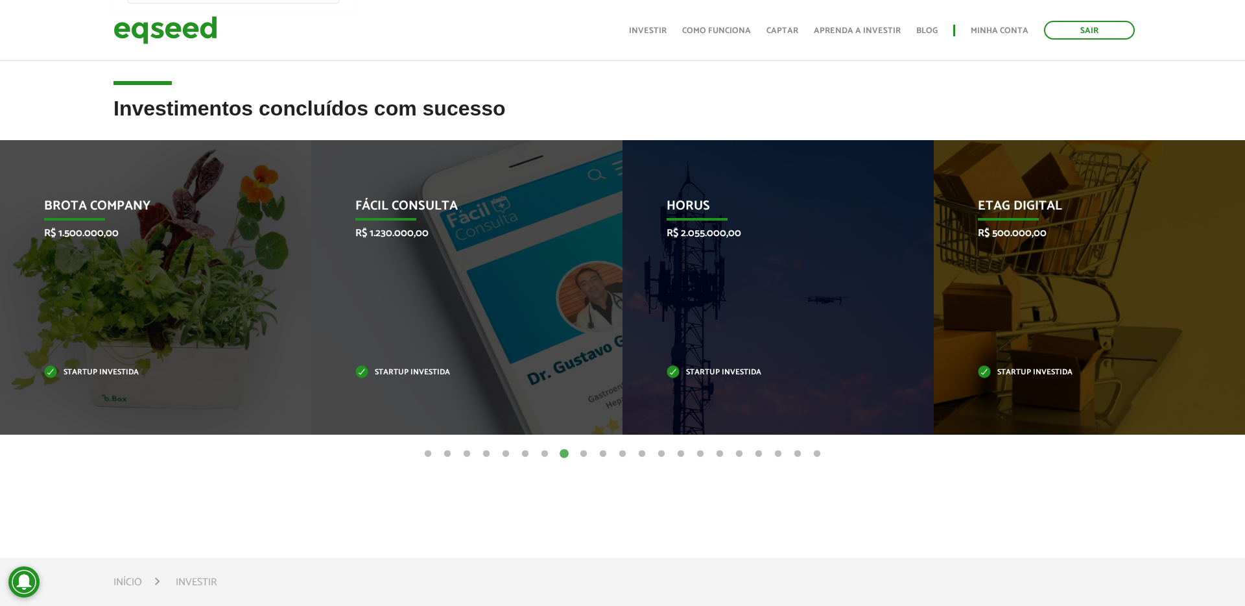  Describe the element at coordinates (759, 454) in the screenshot. I see `button: 18 of 21` at that location.